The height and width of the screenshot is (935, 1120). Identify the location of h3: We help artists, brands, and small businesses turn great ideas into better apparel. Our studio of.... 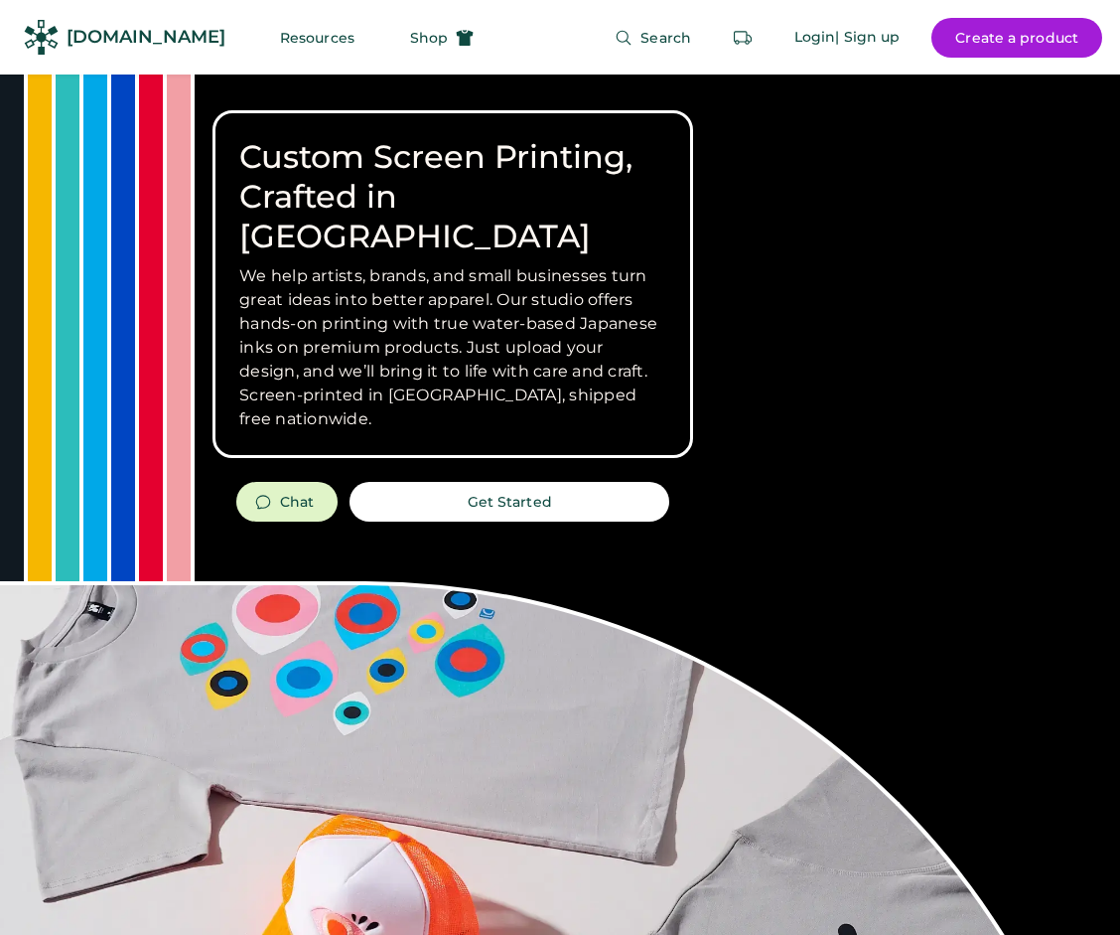
(453, 348).